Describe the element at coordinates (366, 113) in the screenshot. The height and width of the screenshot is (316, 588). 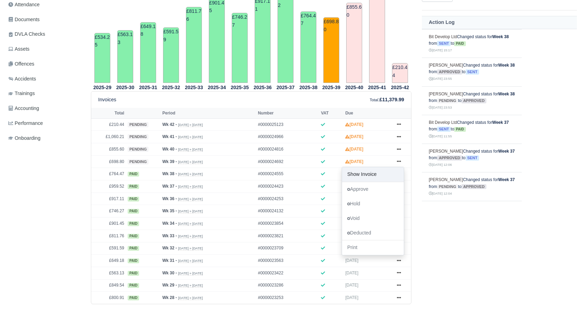
I see `th: Due` at that location.